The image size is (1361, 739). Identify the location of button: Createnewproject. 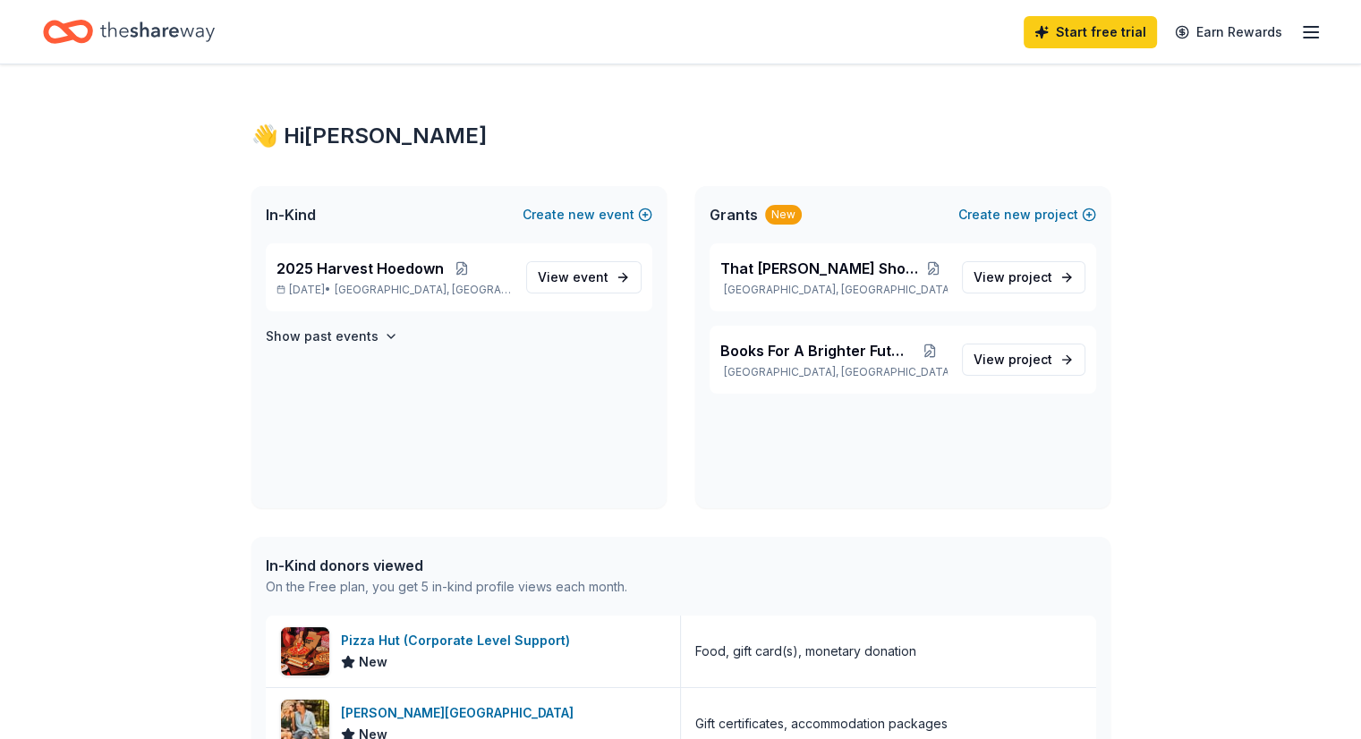
(1027, 215).